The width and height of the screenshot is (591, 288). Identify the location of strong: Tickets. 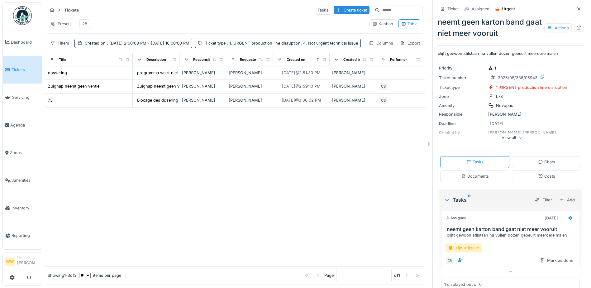
(71, 10).